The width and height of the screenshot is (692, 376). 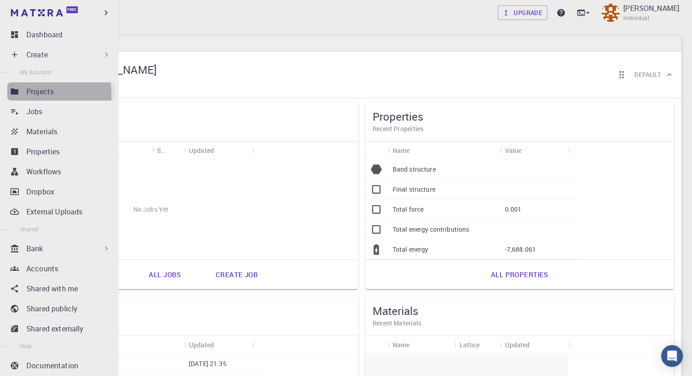 I want to click on p: Total force, so click(x=408, y=209).